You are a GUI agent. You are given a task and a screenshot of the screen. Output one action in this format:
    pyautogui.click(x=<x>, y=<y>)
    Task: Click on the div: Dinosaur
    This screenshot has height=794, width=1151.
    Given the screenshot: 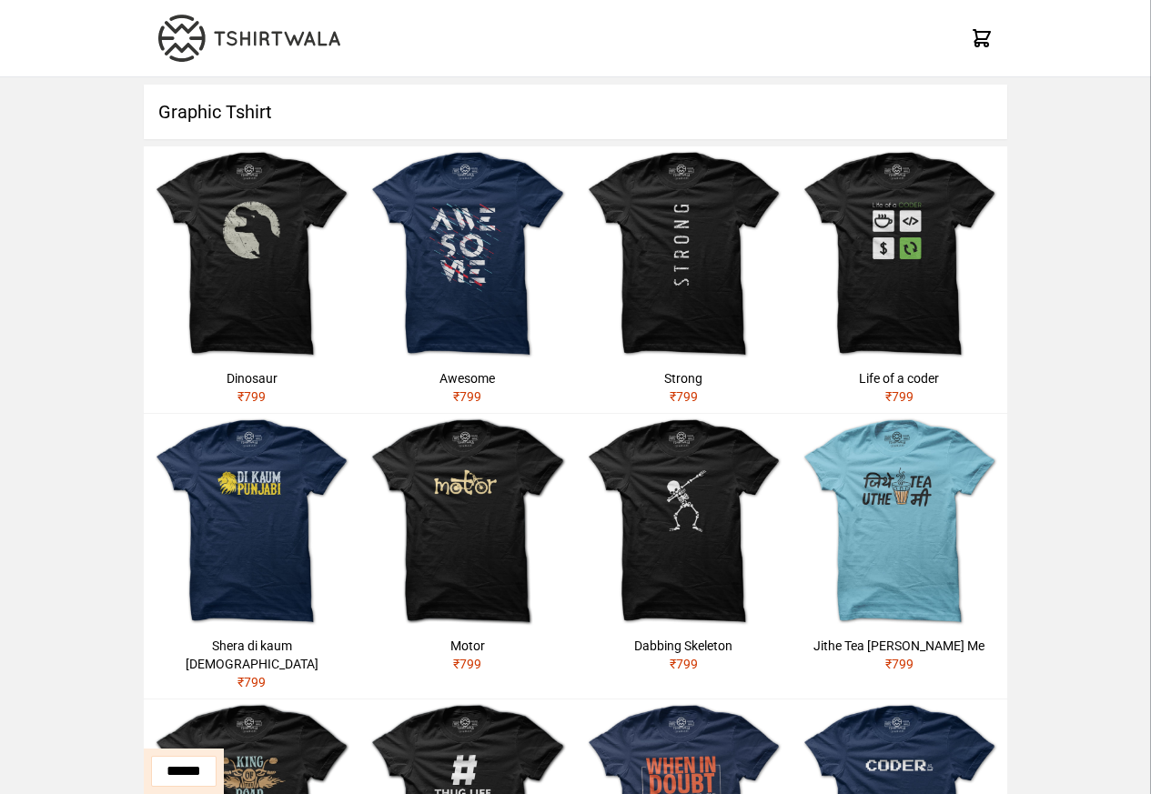 What is the action you would take?
    pyautogui.click(x=251, y=378)
    